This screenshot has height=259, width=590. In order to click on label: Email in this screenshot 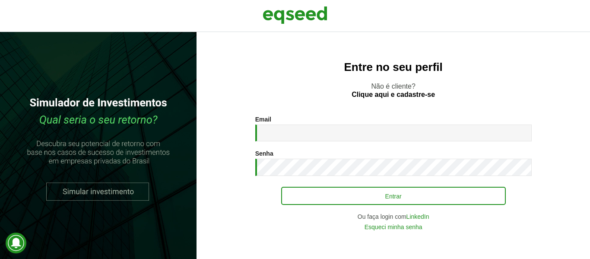, I will do `click(263, 119)`.